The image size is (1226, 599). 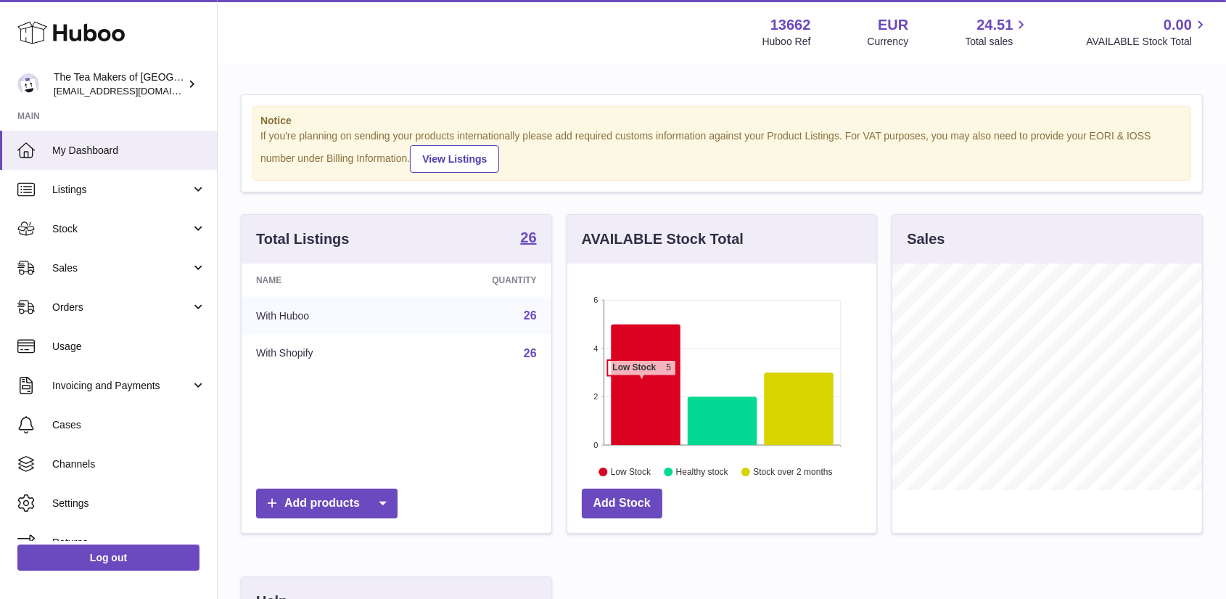 I want to click on text: 0, so click(x=596, y=445).